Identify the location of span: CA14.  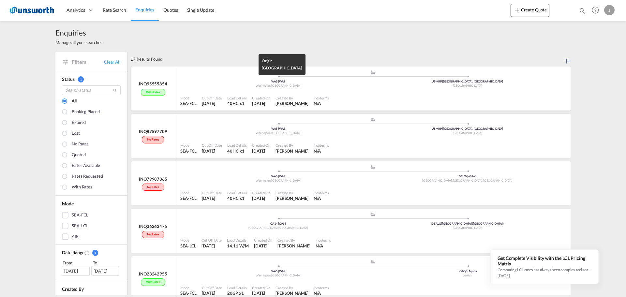
(283, 223).